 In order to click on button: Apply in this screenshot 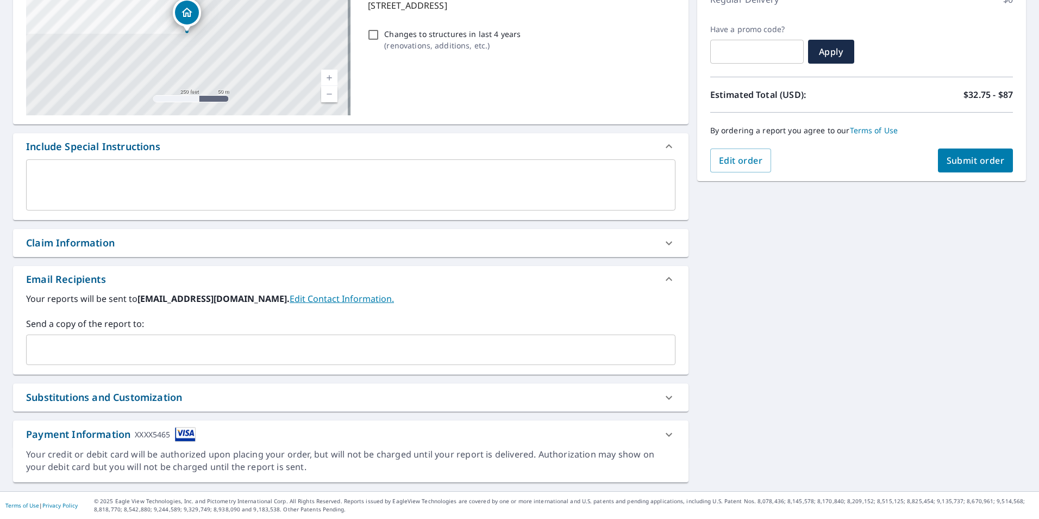, I will do `click(831, 52)`.